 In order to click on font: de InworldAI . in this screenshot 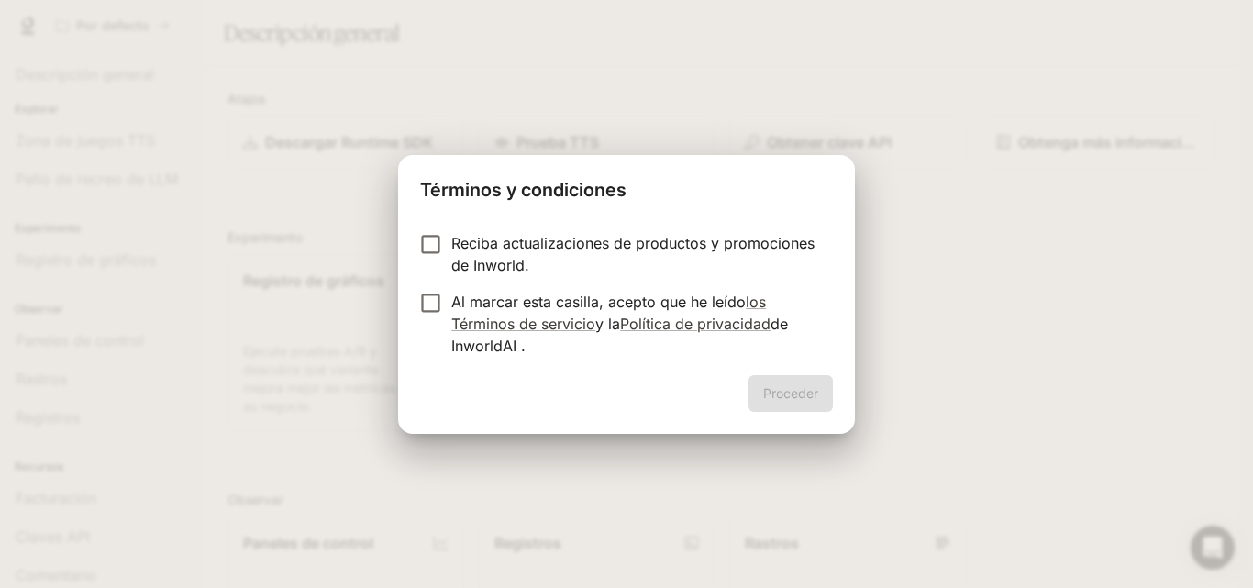, I will do `click(619, 335)`.